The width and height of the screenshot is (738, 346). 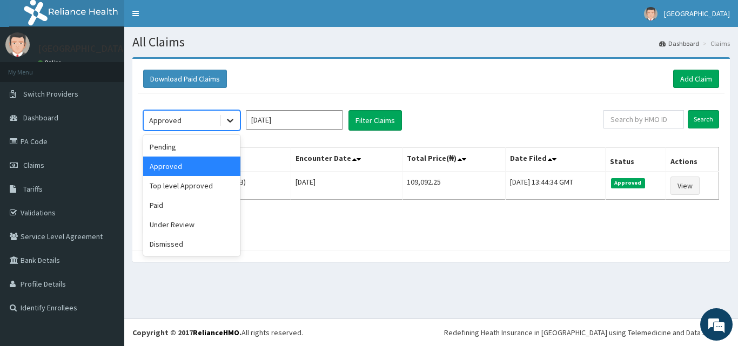 What do you see at coordinates (33, 189) in the screenshot?
I see `span: Tariffs` at bounding box center [33, 189].